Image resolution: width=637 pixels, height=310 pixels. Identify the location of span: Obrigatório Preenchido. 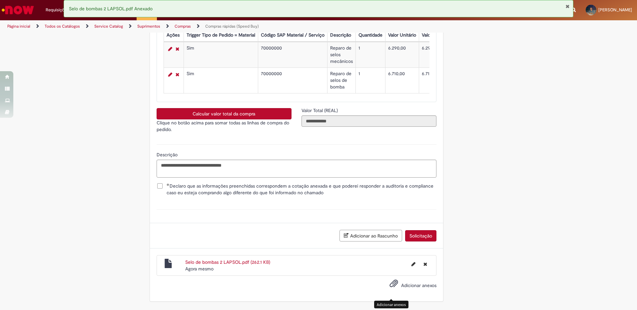
(168, 185).